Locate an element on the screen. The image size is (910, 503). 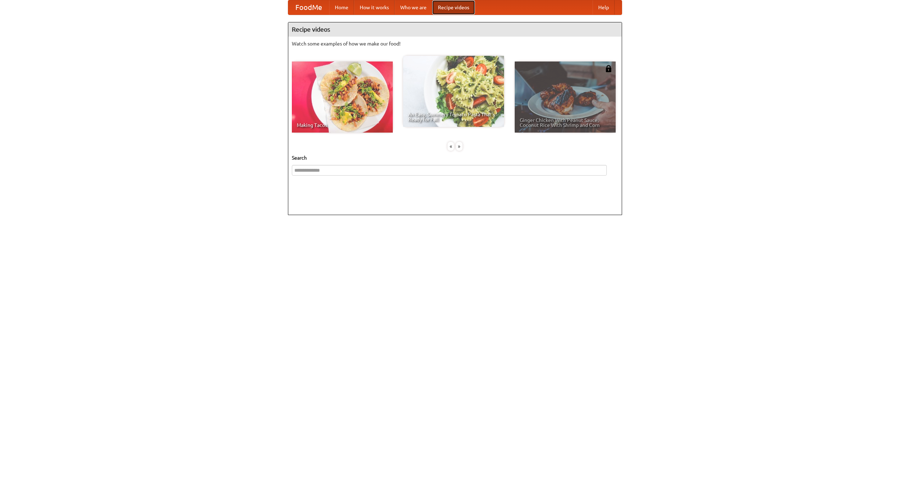
a: Recipe videos is located at coordinates (454, 7).